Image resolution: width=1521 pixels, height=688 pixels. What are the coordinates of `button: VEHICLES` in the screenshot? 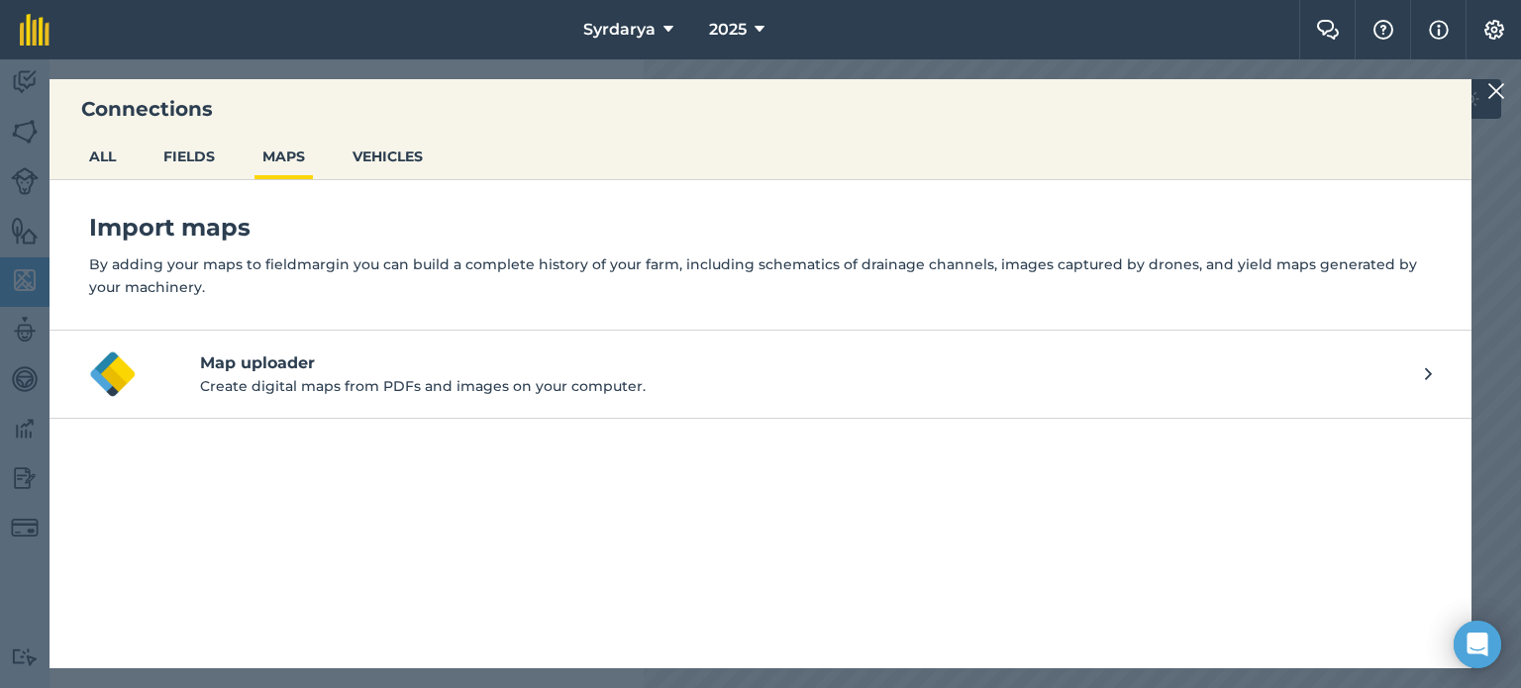 It's located at (387, 156).